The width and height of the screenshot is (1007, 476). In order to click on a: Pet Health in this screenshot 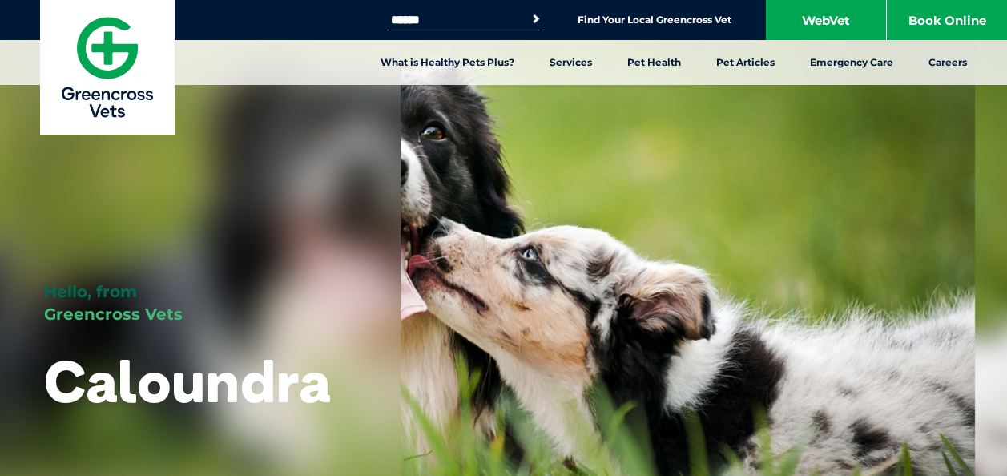, I will do `click(654, 62)`.